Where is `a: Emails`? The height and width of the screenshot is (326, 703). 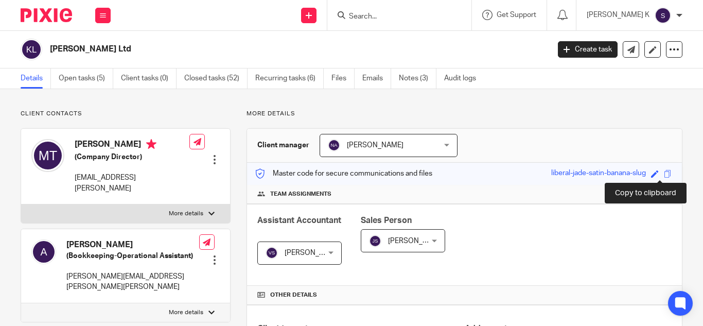
a: Emails is located at coordinates (377, 78).